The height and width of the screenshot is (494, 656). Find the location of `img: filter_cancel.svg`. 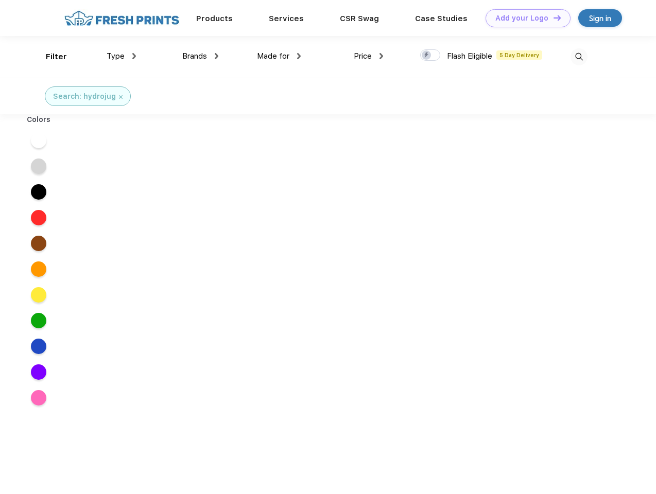

img: filter_cancel.svg is located at coordinates (121, 97).